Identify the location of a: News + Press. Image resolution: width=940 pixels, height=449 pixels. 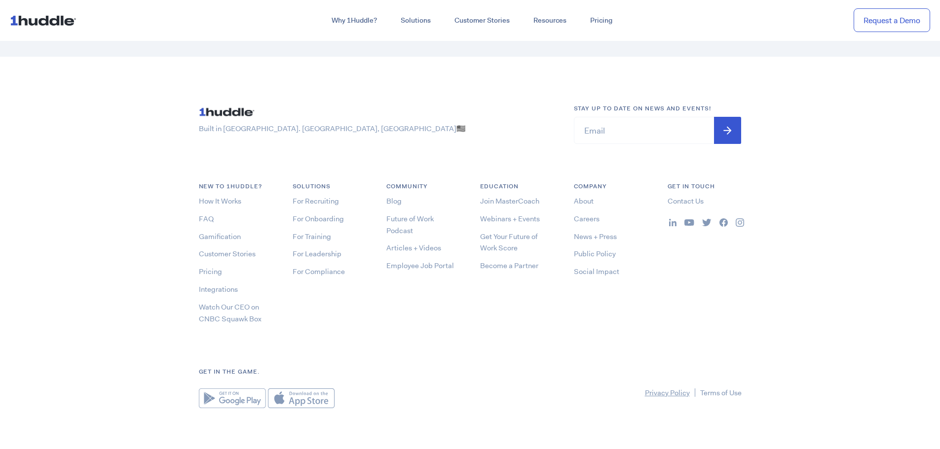
(595, 237).